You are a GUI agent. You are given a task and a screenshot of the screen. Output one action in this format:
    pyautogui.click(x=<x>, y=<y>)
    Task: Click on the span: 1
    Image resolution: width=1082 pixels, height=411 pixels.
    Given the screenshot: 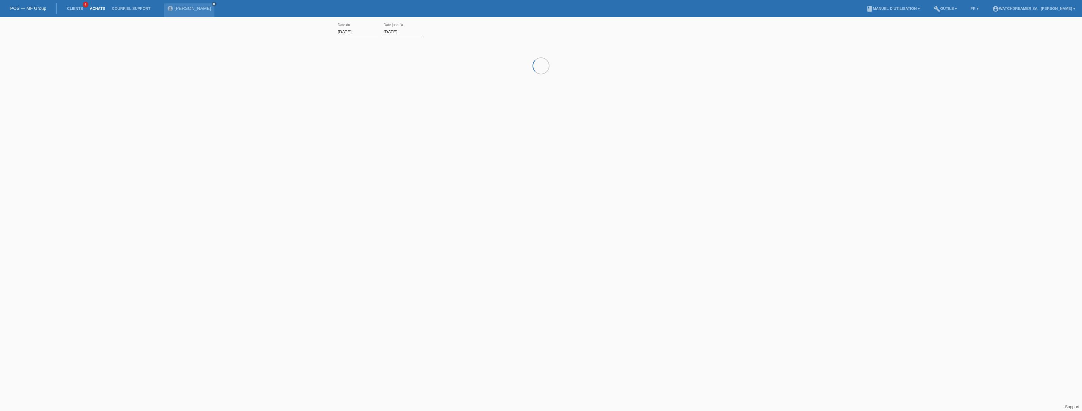 What is the action you would take?
    pyautogui.click(x=86, y=4)
    